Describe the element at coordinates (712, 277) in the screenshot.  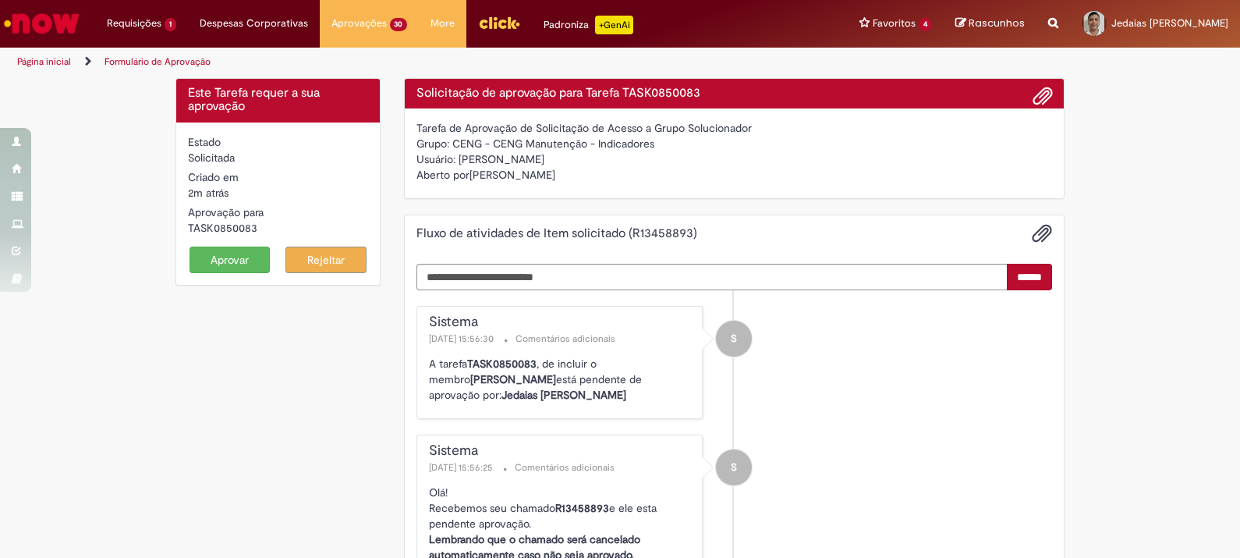
I see `textarea: Digite sua mensagem aqui...` at that location.